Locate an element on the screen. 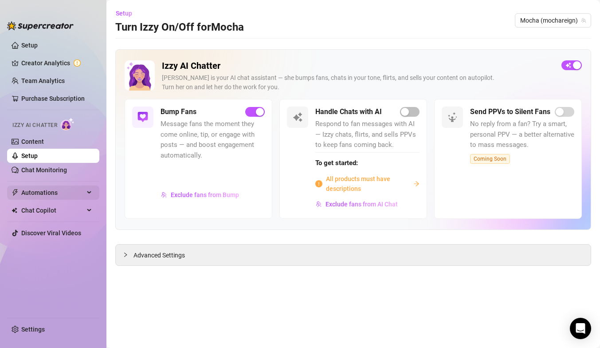 The image size is (600, 348). span: No reply from a fan? Try a smart, personal PPV — a better alternative to mass messages. is located at coordinates (522, 134).